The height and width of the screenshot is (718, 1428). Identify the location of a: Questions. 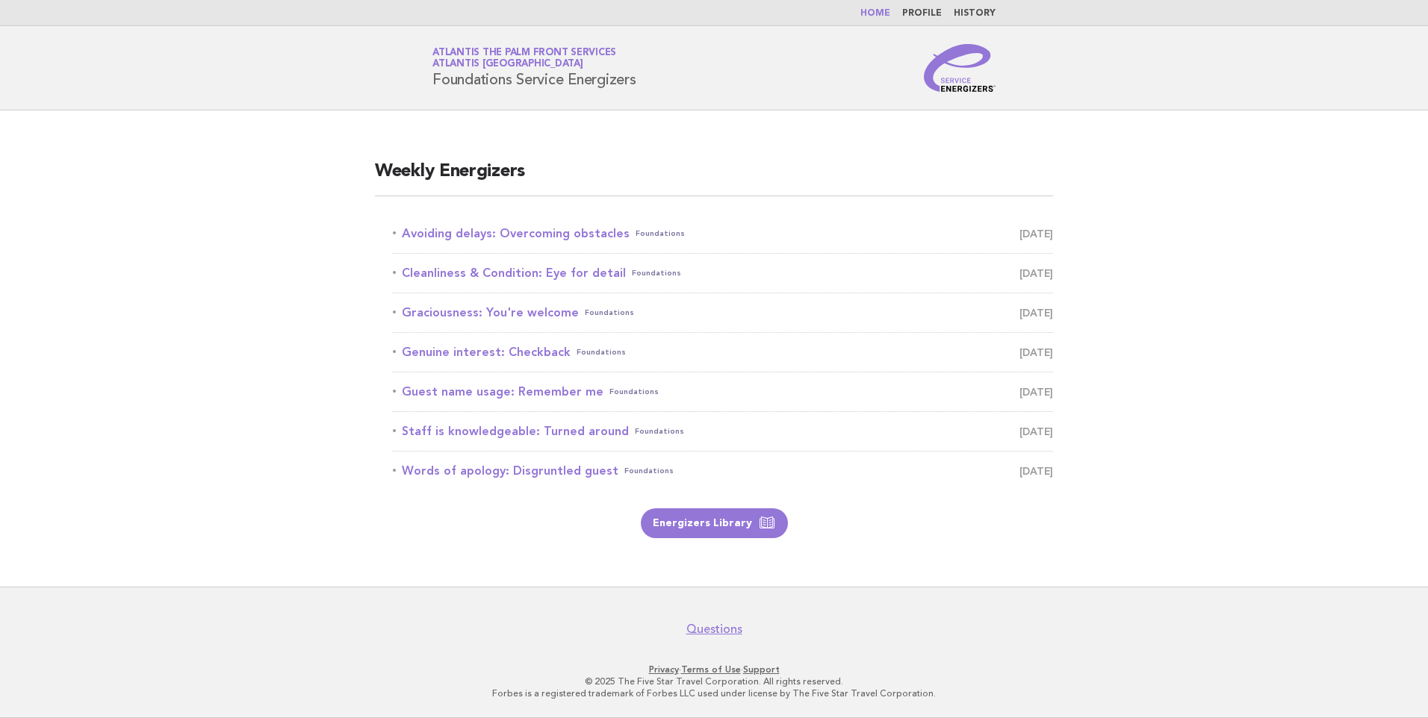
(714, 630).